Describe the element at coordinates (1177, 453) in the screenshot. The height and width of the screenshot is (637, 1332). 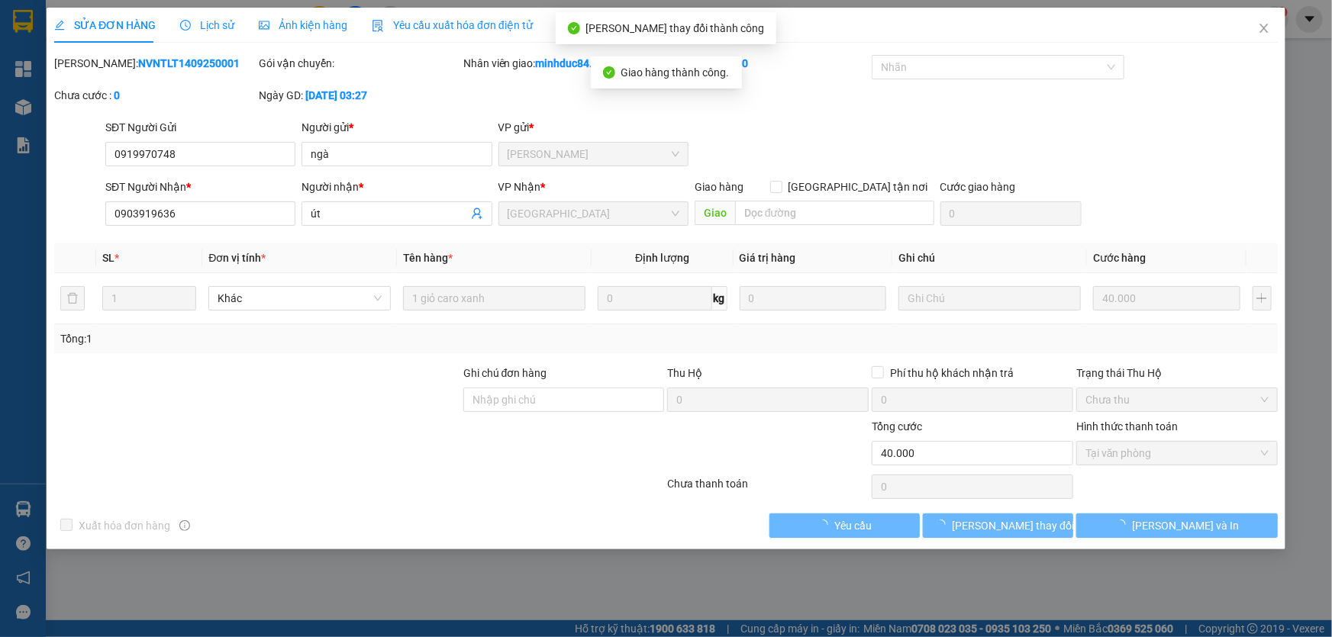
I see `span: Tại văn phòng` at that location.